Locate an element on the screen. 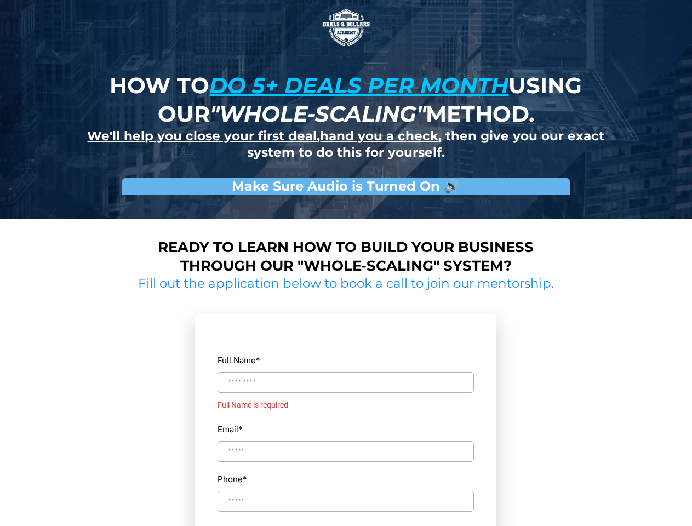  strong: Make Sure Audio is Turned On 🔊 is located at coordinates (346, 186).